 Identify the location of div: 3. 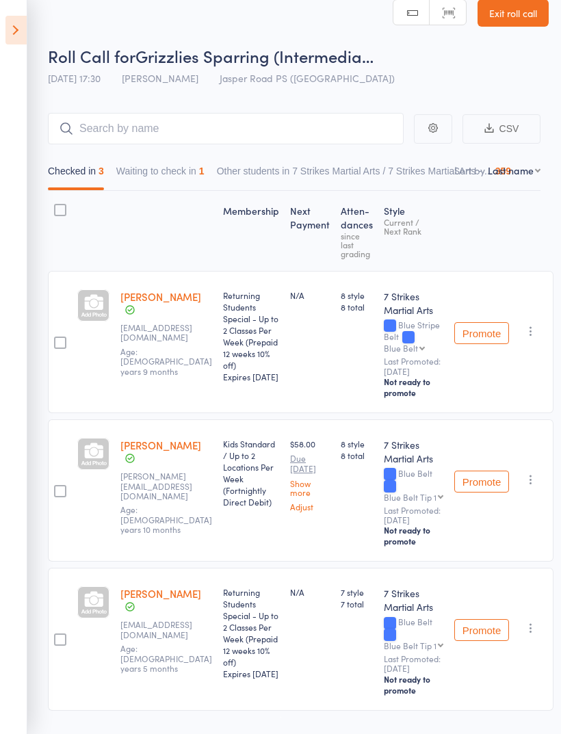
(101, 171).